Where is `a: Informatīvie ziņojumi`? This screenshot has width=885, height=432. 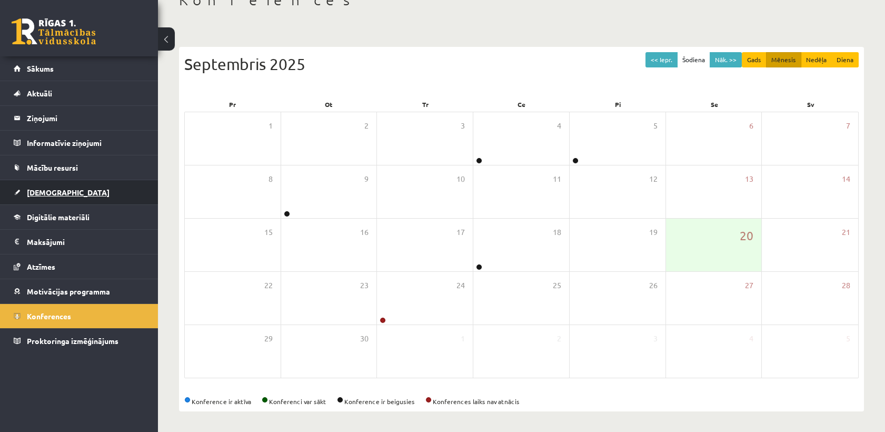
a: Informatīvie ziņojumi is located at coordinates (79, 143).